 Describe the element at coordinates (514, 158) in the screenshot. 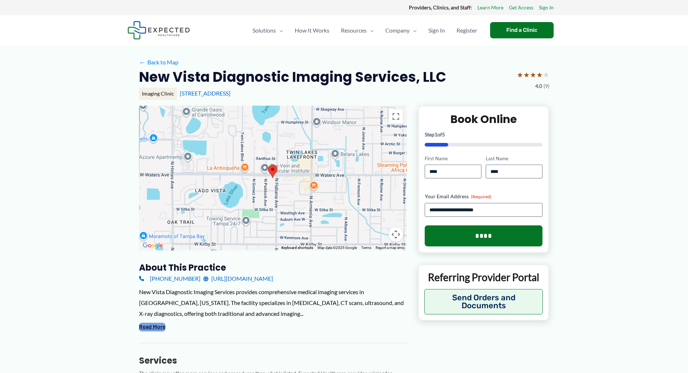

I see `label: Last Name` at that location.